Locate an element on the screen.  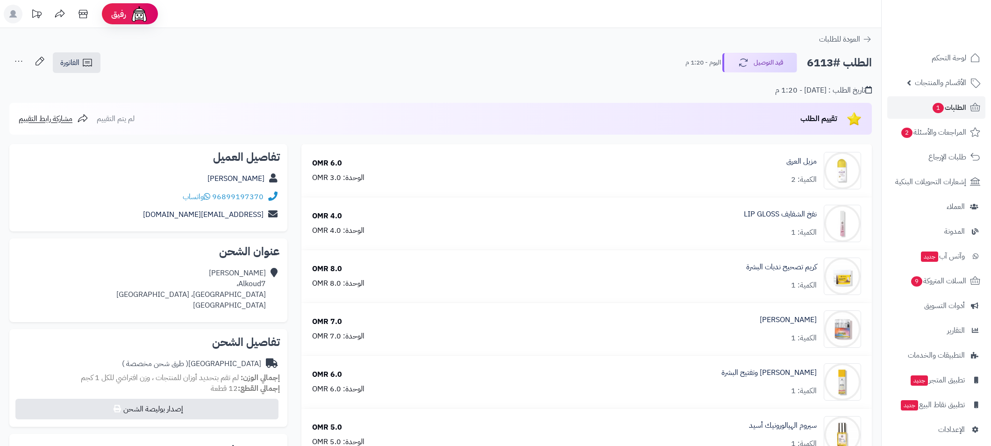
span: لوحة التحكم is located at coordinates (949, 58).